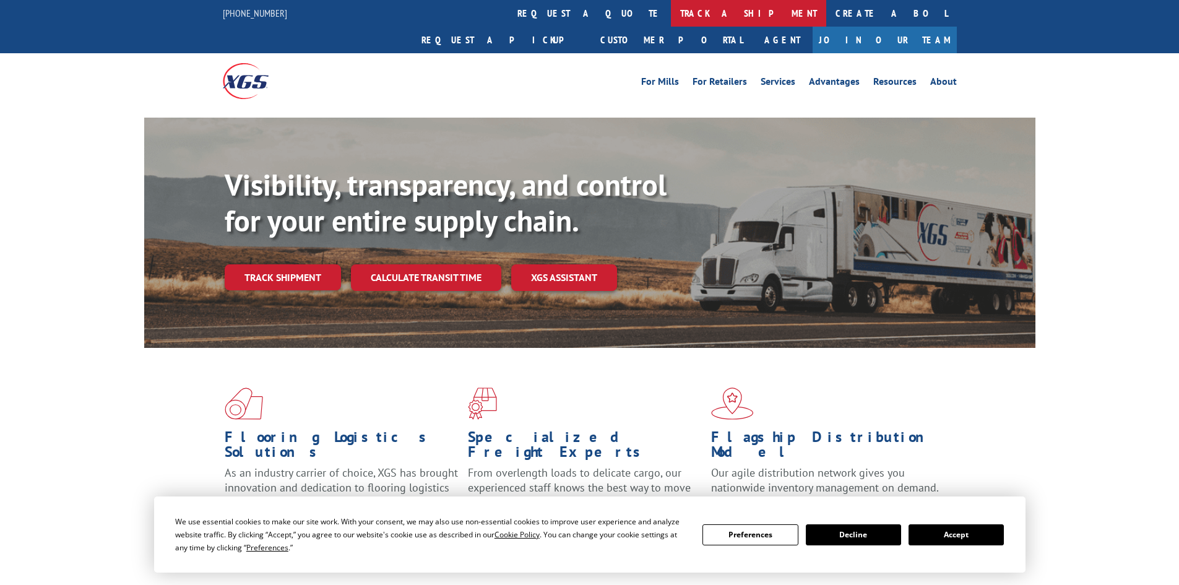  I want to click on span: Our agile distribution network gives you nationwide inventory management on demand., so click(825, 480).